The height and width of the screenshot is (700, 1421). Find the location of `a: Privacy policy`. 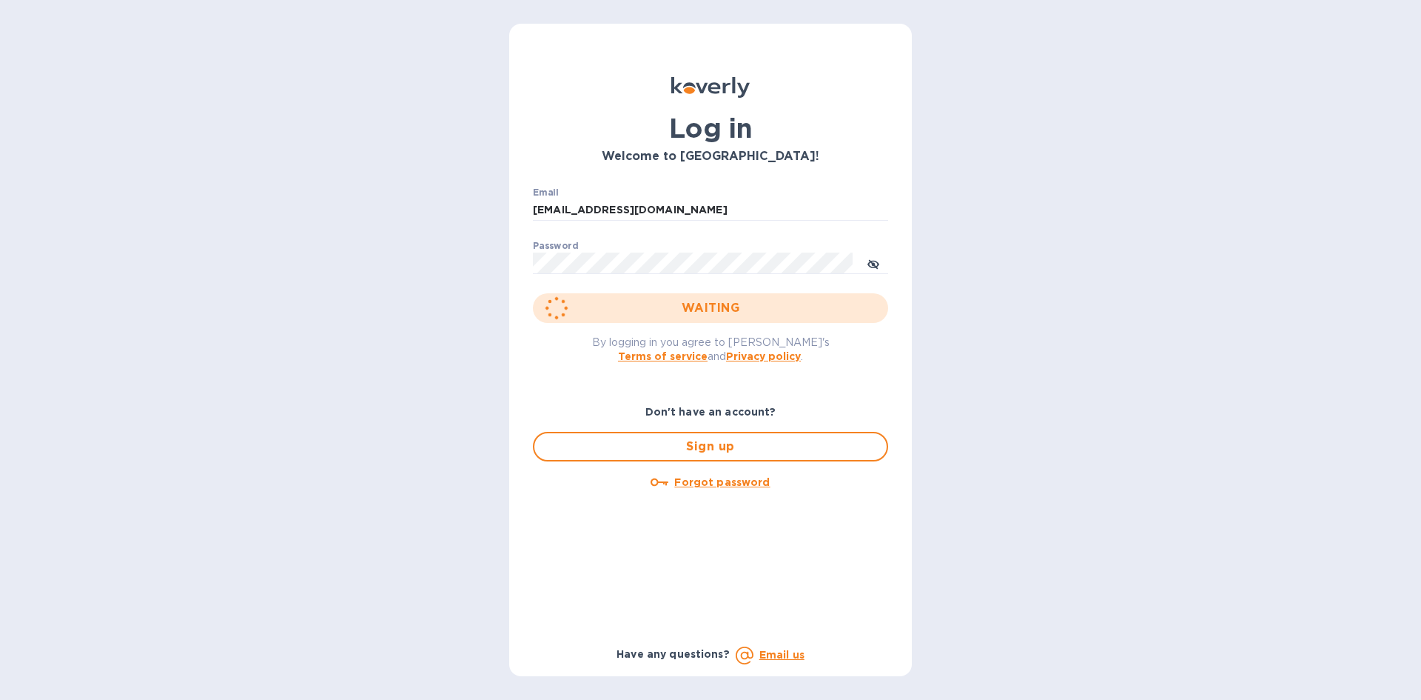

a: Privacy policy is located at coordinates (763, 356).